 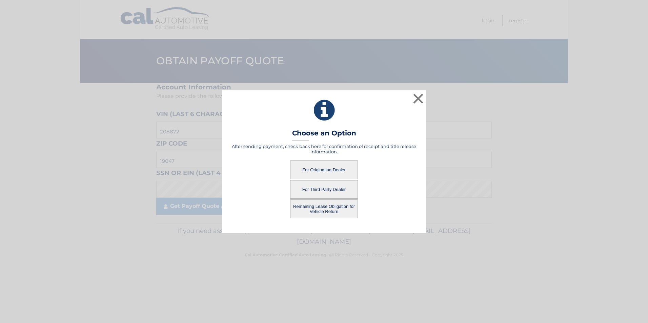 I want to click on h5: After sending payment, check back here for confirmation of receipt and title release information., so click(x=324, y=149).